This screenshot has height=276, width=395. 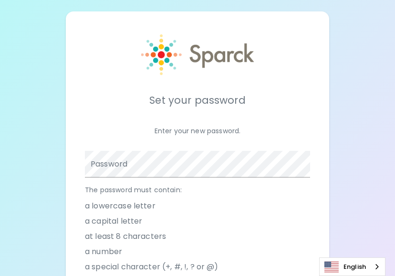 What do you see at coordinates (352, 267) in the screenshot?
I see `div: Language` at bounding box center [352, 267].